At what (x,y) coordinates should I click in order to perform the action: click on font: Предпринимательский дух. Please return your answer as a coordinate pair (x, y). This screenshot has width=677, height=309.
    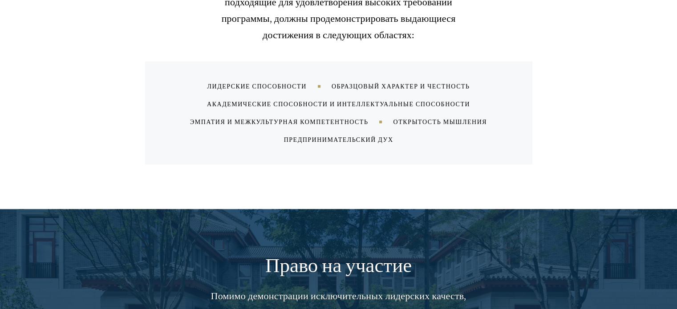
    Looking at the image, I should click on (338, 140).